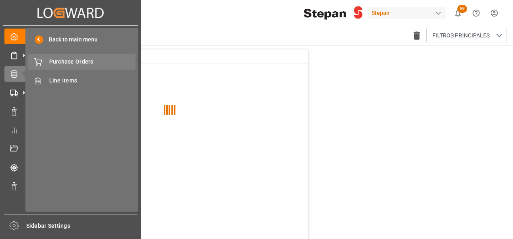 The image size is (513, 239). I want to click on a: Notifications, so click(71, 186).